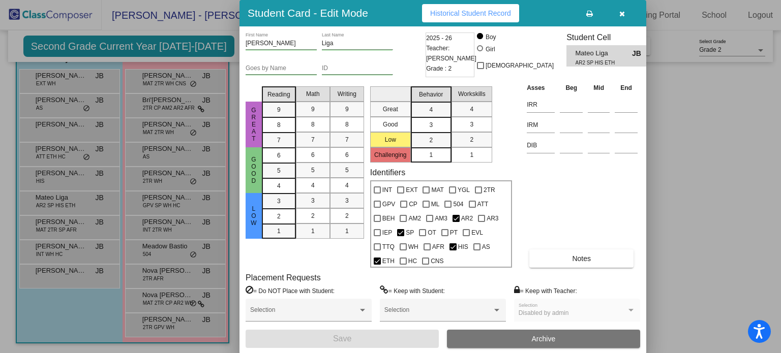 This screenshot has height=353, width=781. What do you see at coordinates (543, 339) in the screenshot?
I see `span: Archive` at bounding box center [543, 339].